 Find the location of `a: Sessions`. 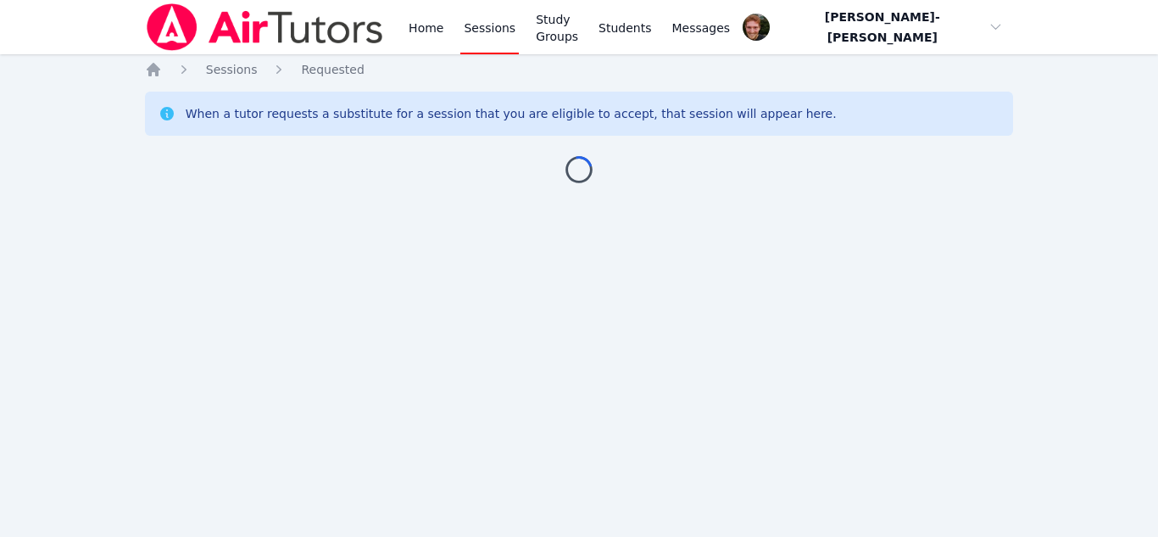

a: Sessions is located at coordinates (231, 70).